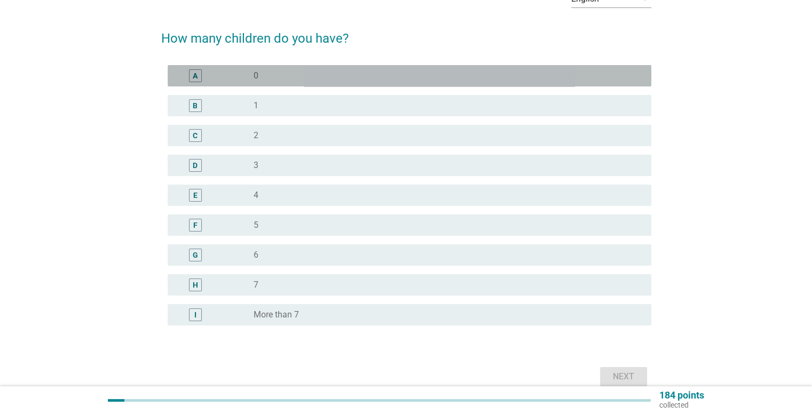 The image size is (812, 414). Describe the element at coordinates (256, 195) in the screenshot. I see `label: 4` at that location.